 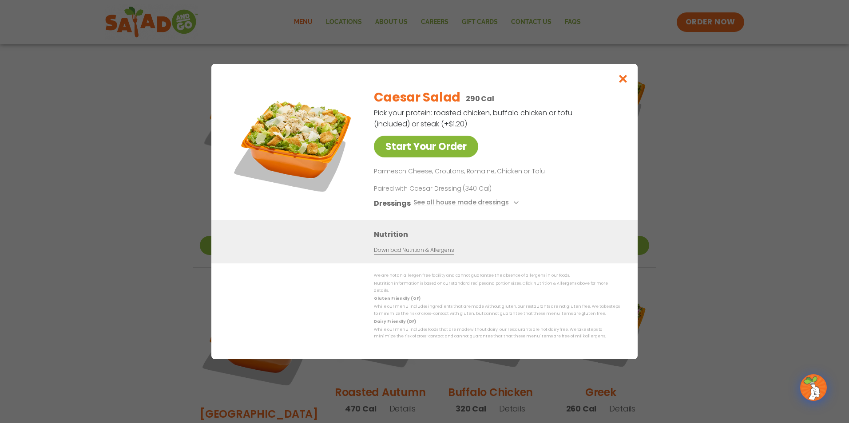 I want to click on a: Start Your Order, so click(x=426, y=146).